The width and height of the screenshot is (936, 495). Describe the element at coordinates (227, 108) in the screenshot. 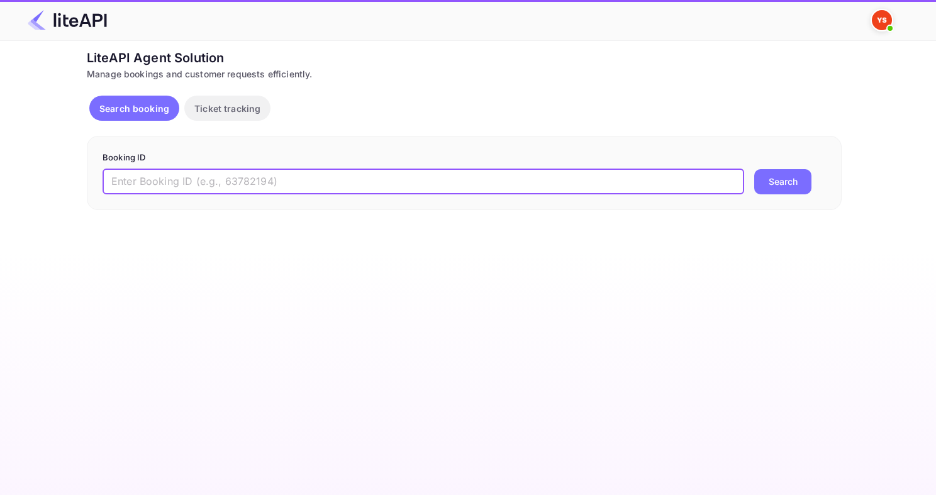

I see `p: Ticket tracking` at that location.